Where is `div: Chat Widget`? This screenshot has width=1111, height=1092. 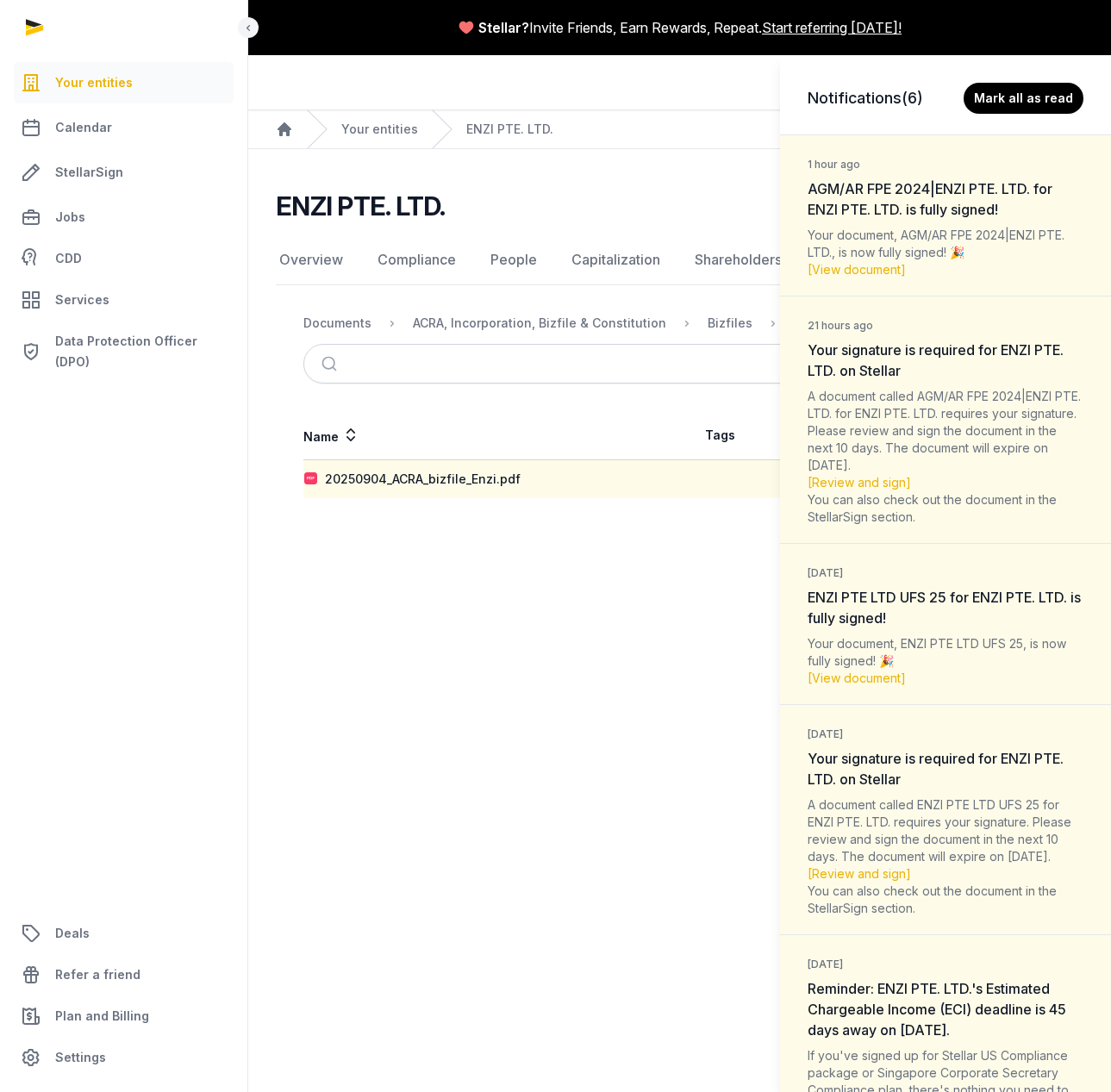 div: Chat Widget is located at coordinates (1068, 1051).